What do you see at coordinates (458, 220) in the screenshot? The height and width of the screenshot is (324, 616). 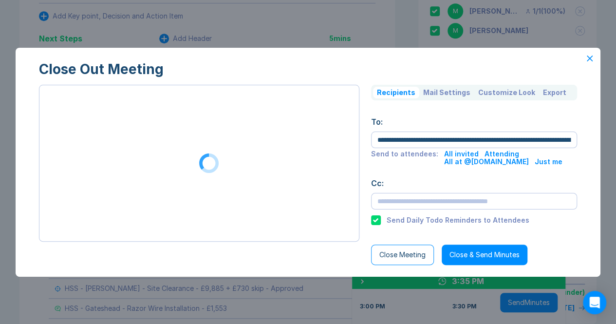 I see `div: Send Daily Todo Reminders to Attendees` at bounding box center [458, 220].